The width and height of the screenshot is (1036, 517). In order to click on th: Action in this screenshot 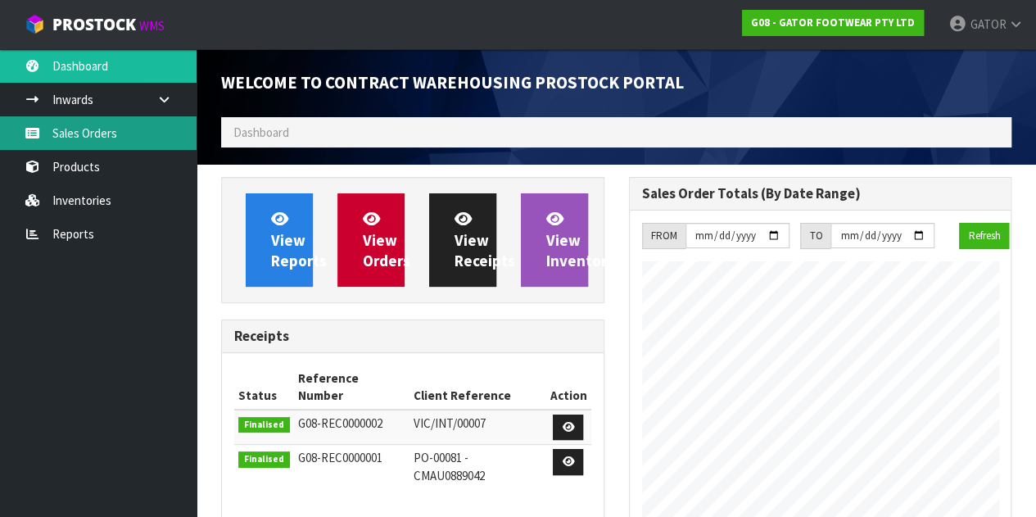, I will do `click(568, 387)`.